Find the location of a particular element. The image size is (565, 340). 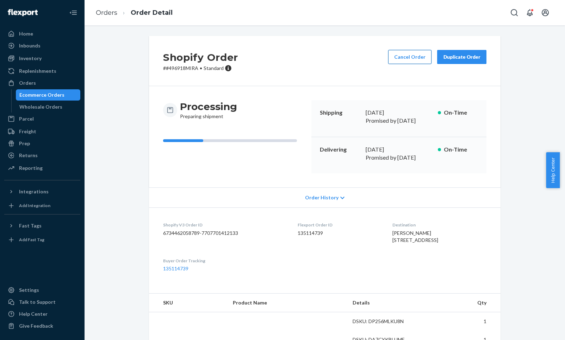

span: Standard is located at coordinates (213, 68).